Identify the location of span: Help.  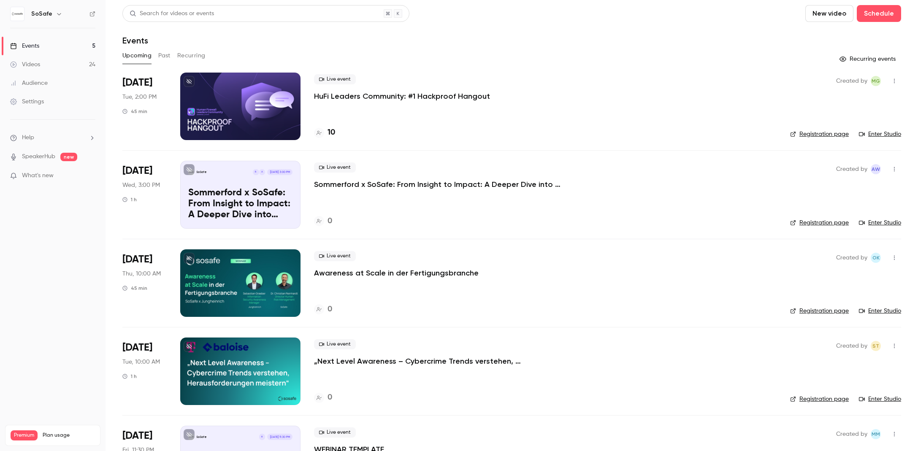
(28, 138).